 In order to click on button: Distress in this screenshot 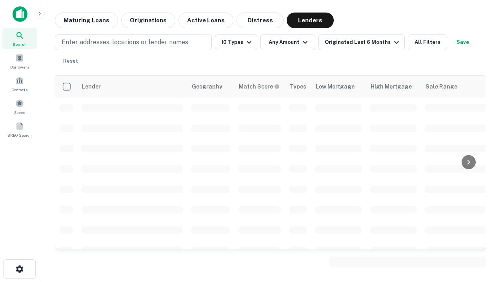, I will do `click(260, 20)`.